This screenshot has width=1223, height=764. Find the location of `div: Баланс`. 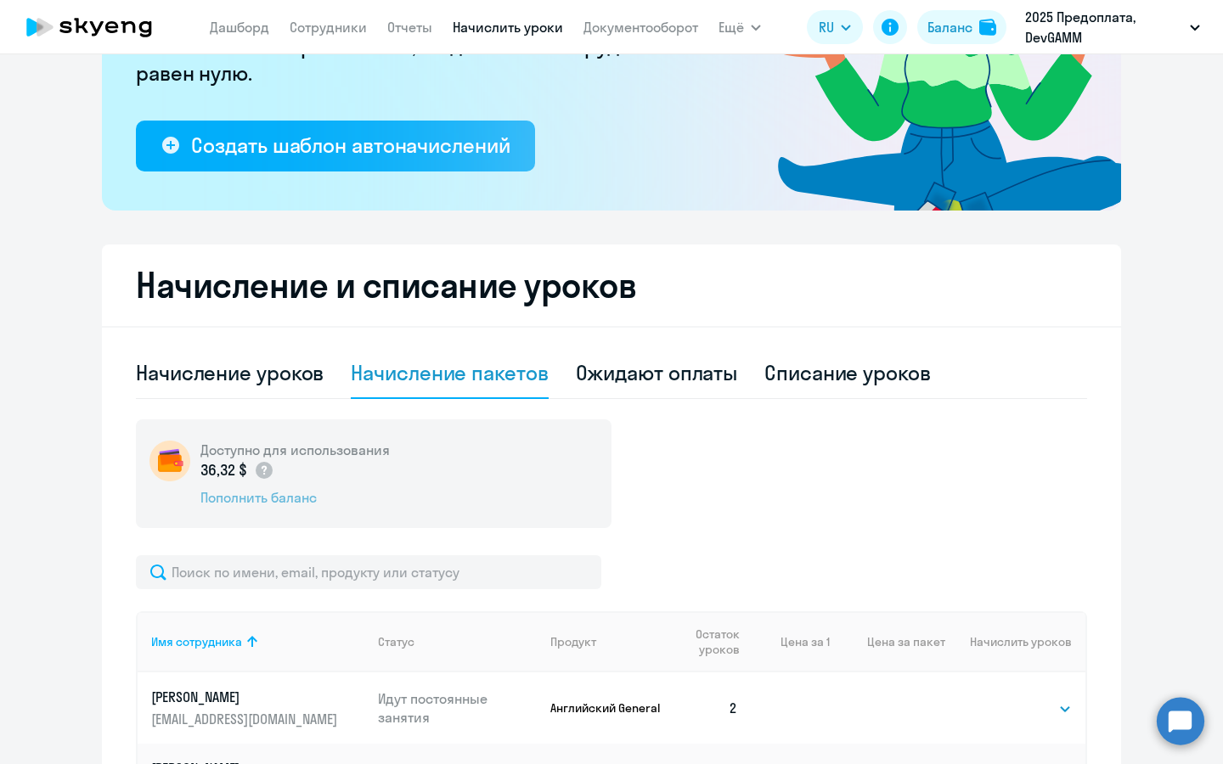

div: Баланс is located at coordinates (950, 27).